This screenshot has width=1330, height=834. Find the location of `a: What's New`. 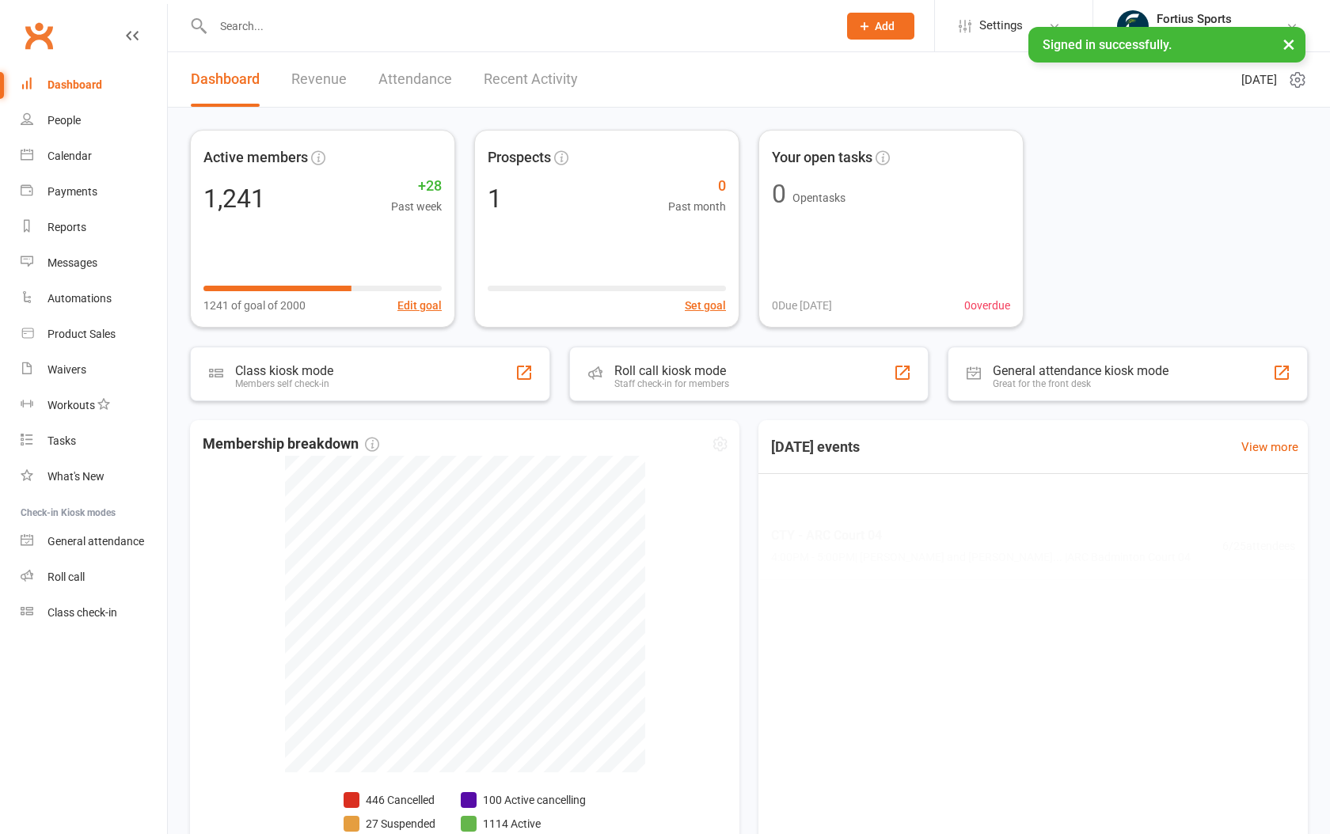

a: What's New is located at coordinates (93, 477).